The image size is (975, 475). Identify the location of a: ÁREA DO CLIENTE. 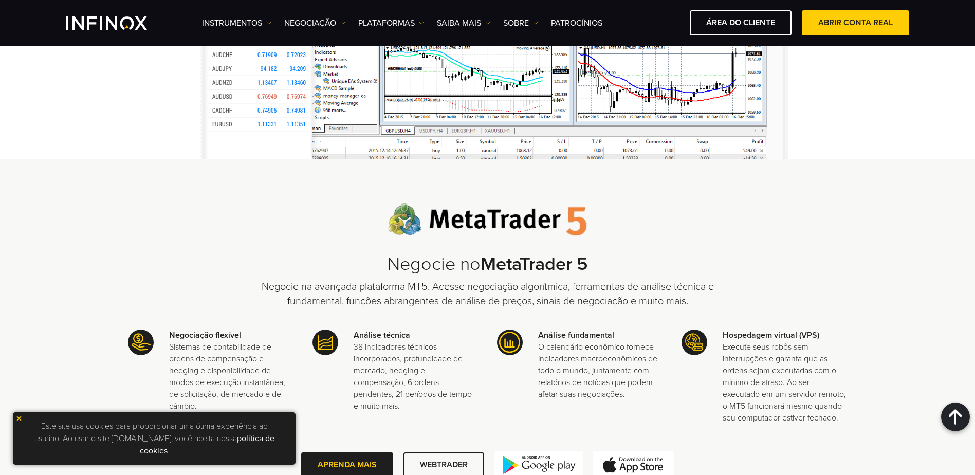
(741, 23).